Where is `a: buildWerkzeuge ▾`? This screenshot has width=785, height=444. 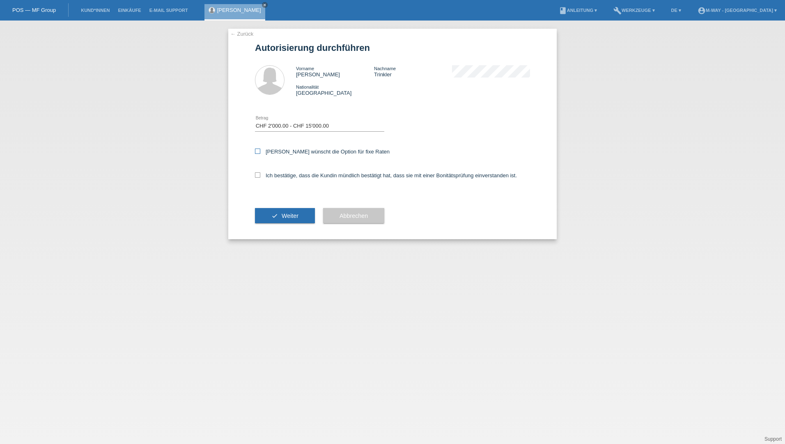
a: buildWerkzeuge ▾ is located at coordinates (634, 10).